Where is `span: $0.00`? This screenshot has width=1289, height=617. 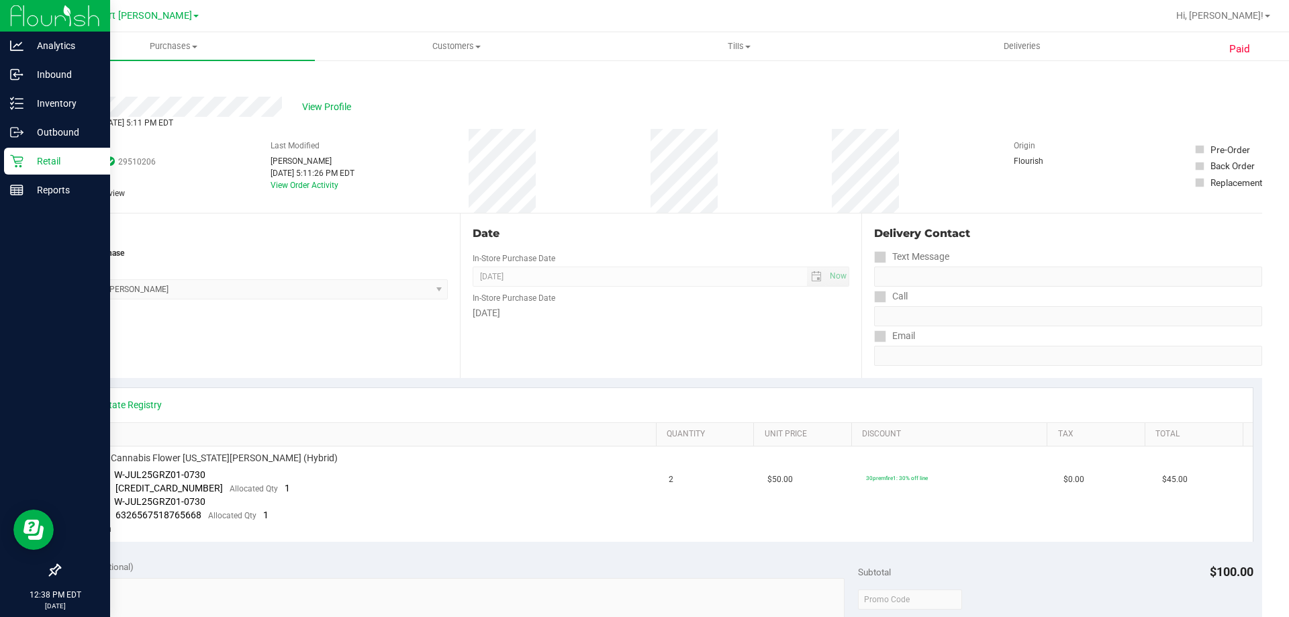
span: $0.00 is located at coordinates (1073, 479).